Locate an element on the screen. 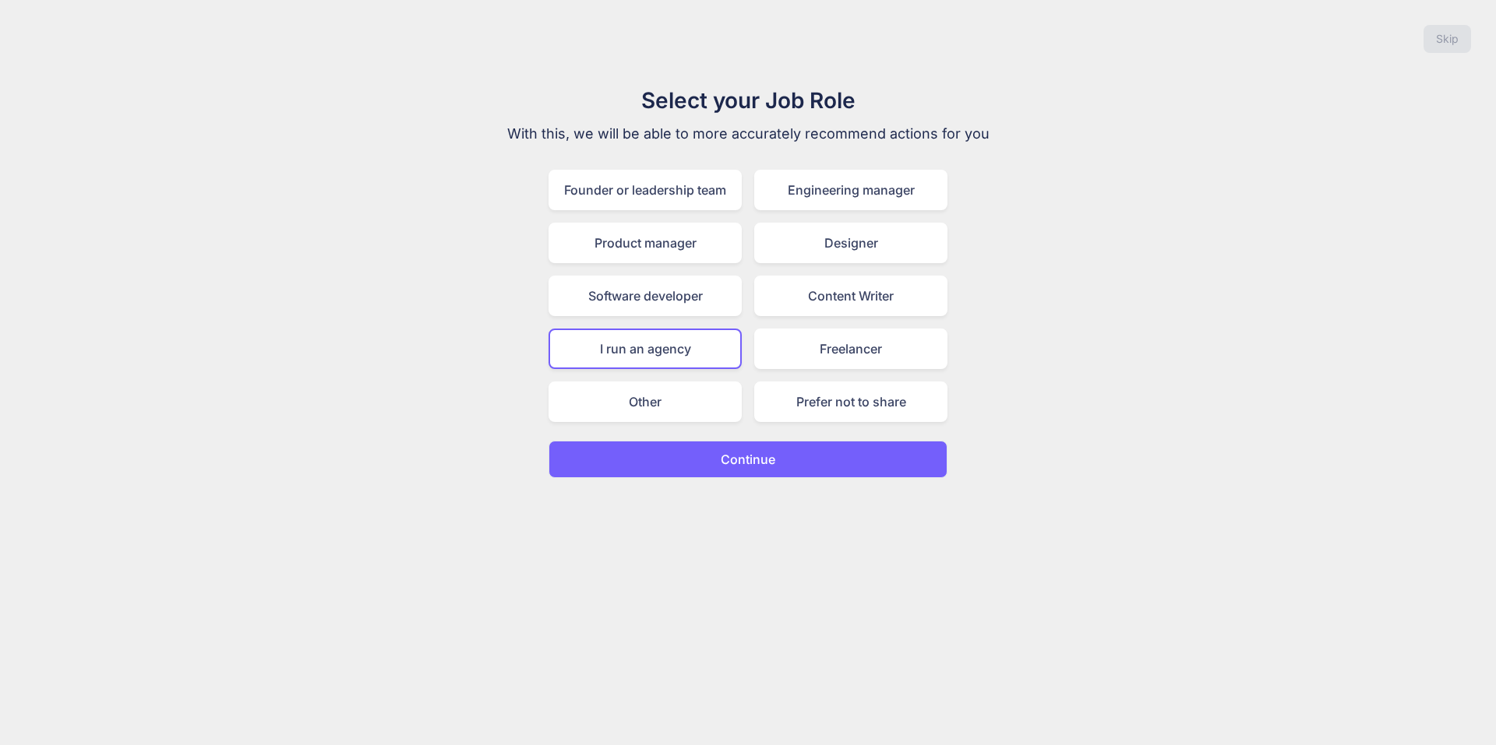  div: Other is located at coordinates (645, 402).